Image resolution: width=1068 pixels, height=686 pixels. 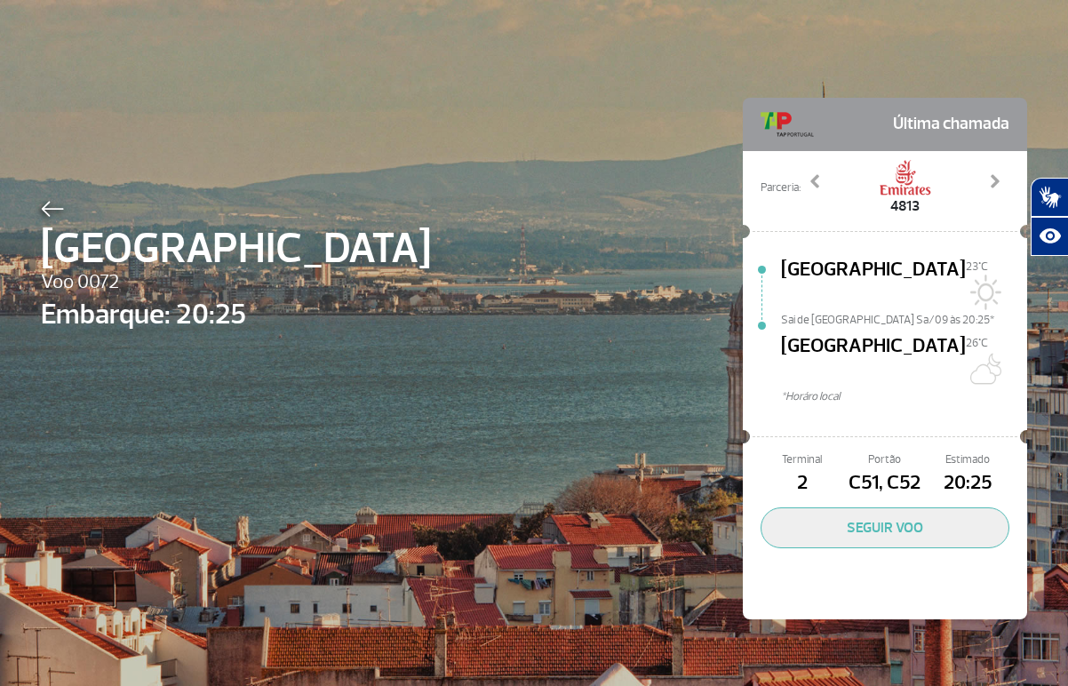 What do you see at coordinates (801, 459) in the screenshot?
I see `span: Terminal` at bounding box center [801, 459].